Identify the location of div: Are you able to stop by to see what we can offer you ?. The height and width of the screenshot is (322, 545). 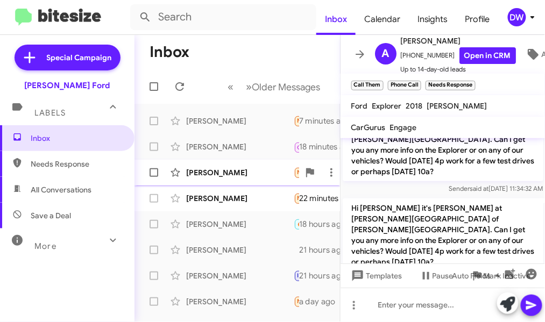
(296, 250).